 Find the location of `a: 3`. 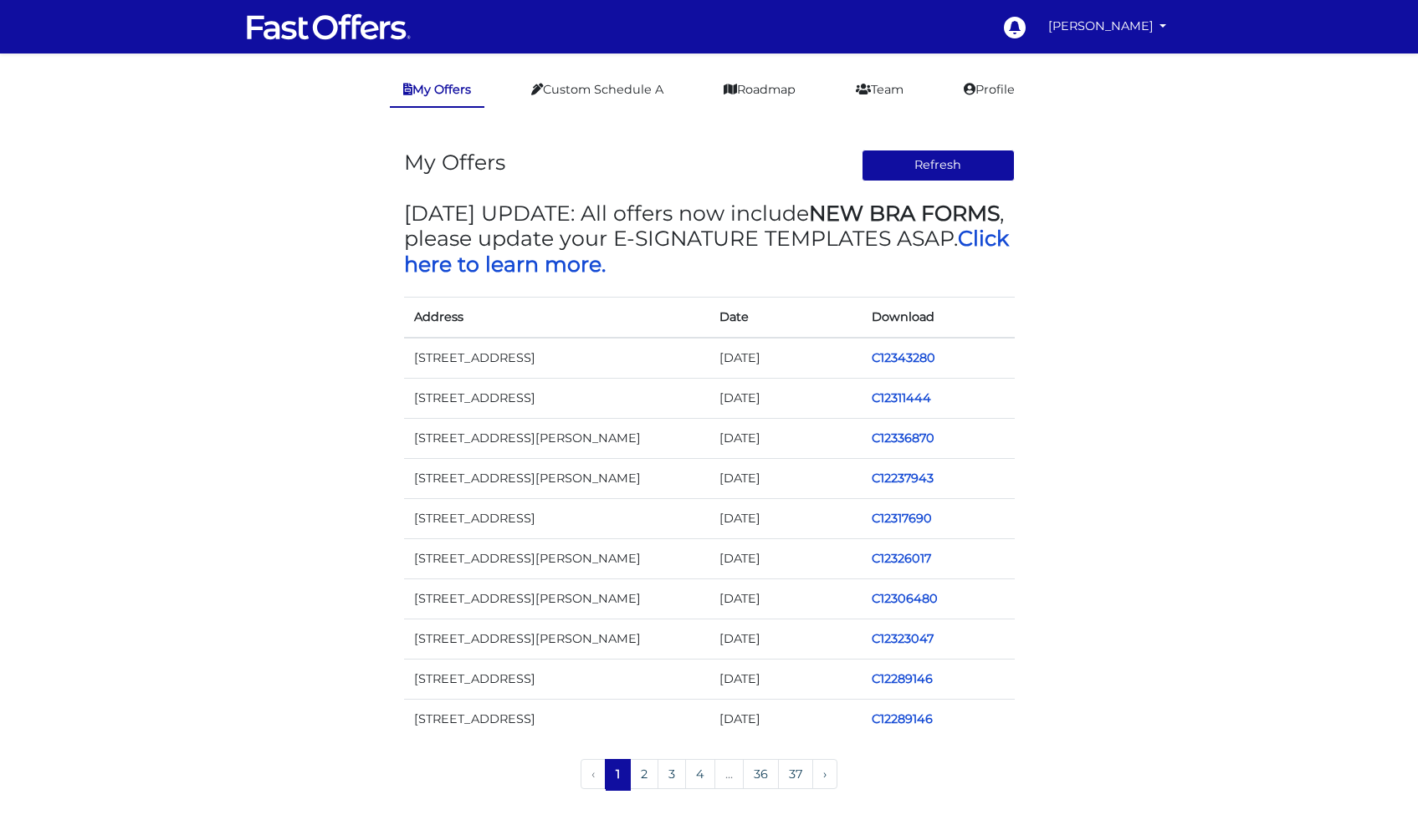

a: 3 is located at coordinates (672, 774).